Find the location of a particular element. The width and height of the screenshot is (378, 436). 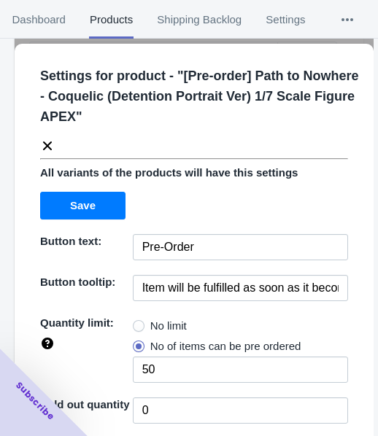

span: All variants of the products will have this settings is located at coordinates (168, 172).